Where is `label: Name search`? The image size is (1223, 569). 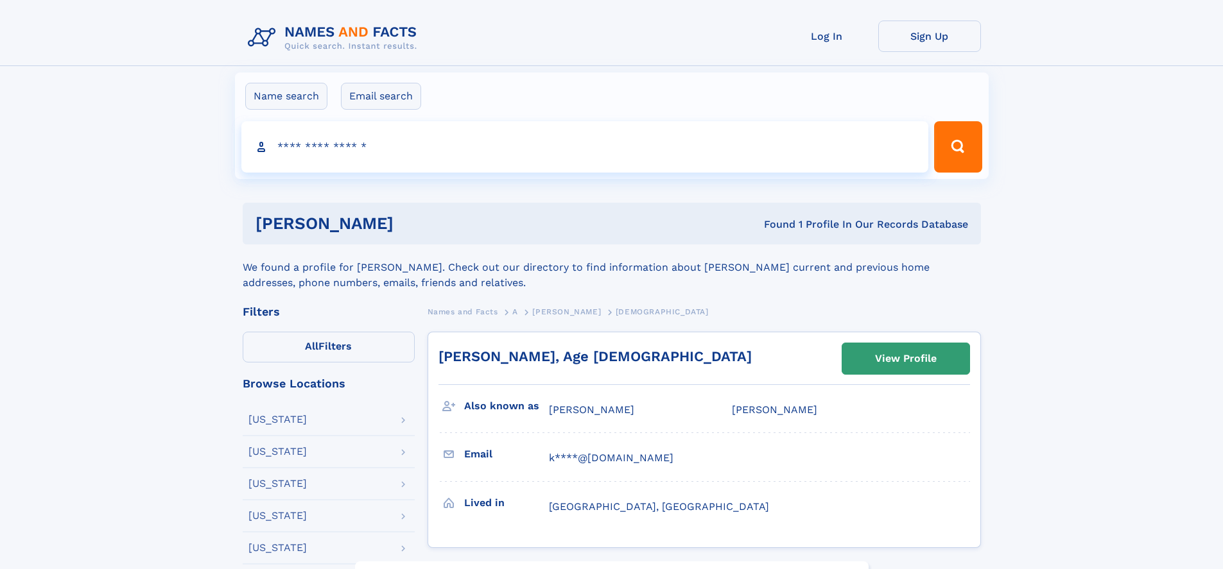
label: Name search is located at coordinates (286, 96).